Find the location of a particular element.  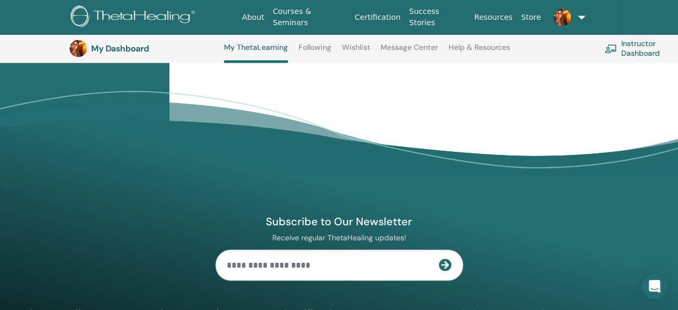

h4: Subscribe to Our Newsletter is located at coordinates (339, 221).